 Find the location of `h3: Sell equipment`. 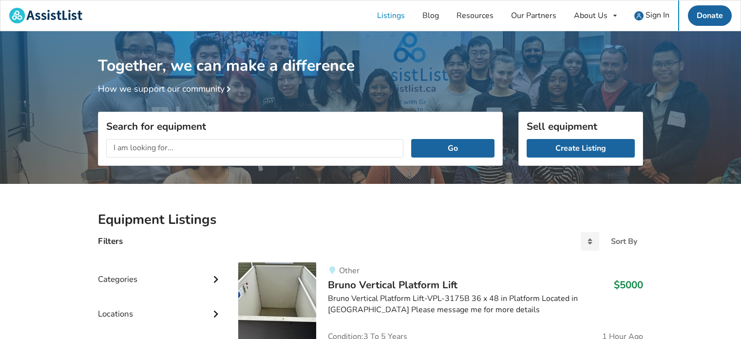

h3: Sell equipment is located at coordinates (581, 126).